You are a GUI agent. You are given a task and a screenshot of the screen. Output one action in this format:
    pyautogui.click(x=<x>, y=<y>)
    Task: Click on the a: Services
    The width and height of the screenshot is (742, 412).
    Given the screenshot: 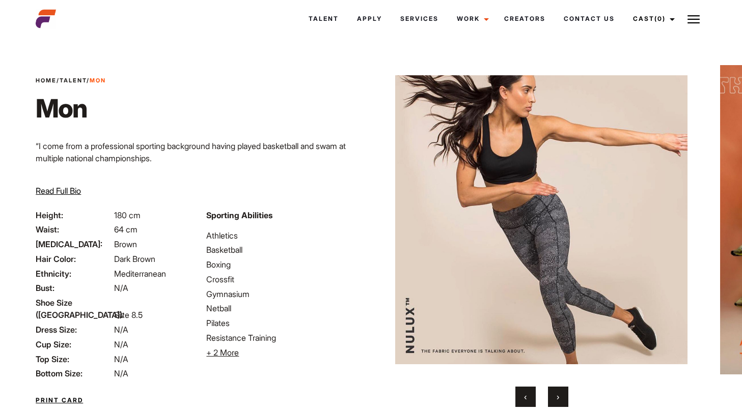 What is the action you would take?
    pyautogui.click(x=419, y=19)
    